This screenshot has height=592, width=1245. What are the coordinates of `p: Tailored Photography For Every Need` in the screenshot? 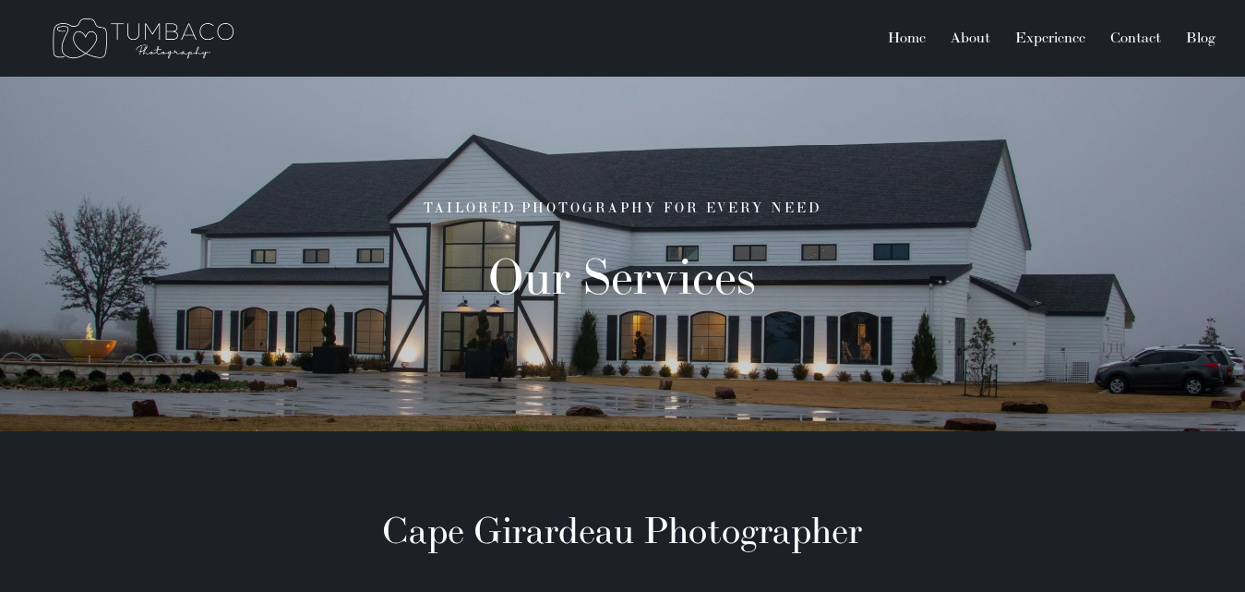 It's located at (622, 208).